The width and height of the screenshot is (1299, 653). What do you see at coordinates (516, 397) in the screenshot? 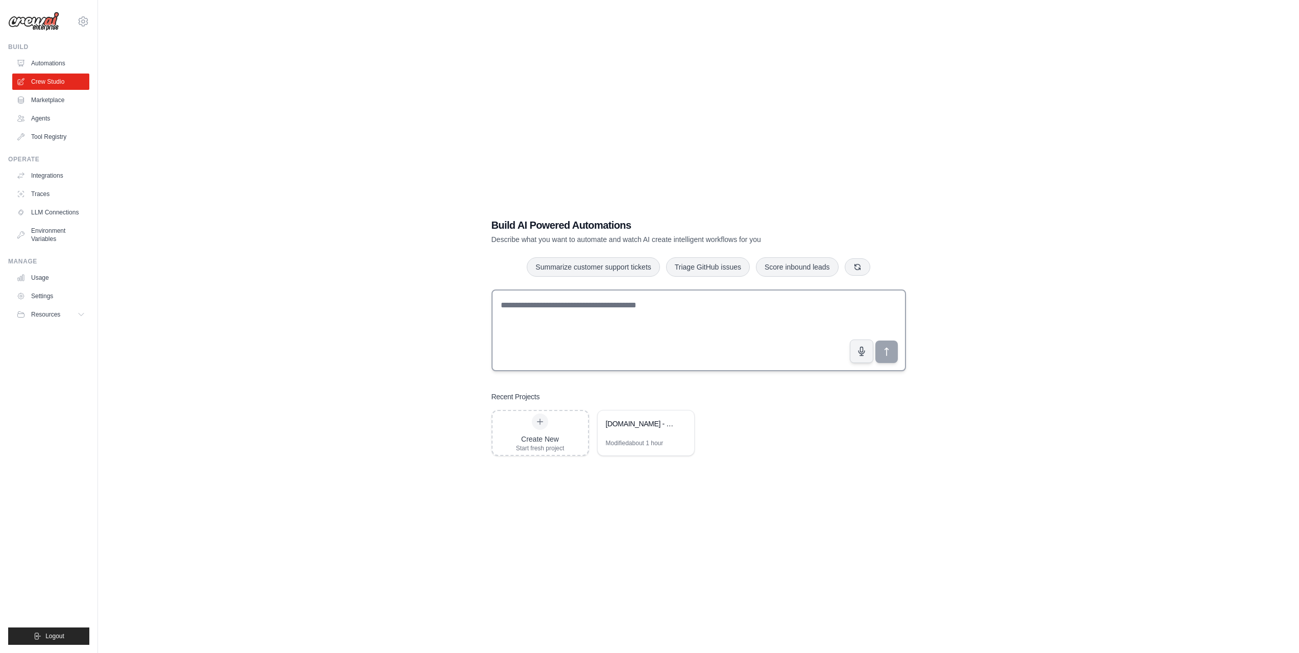
I see `h3: Recent Projects` at bounding box center [516, 397].